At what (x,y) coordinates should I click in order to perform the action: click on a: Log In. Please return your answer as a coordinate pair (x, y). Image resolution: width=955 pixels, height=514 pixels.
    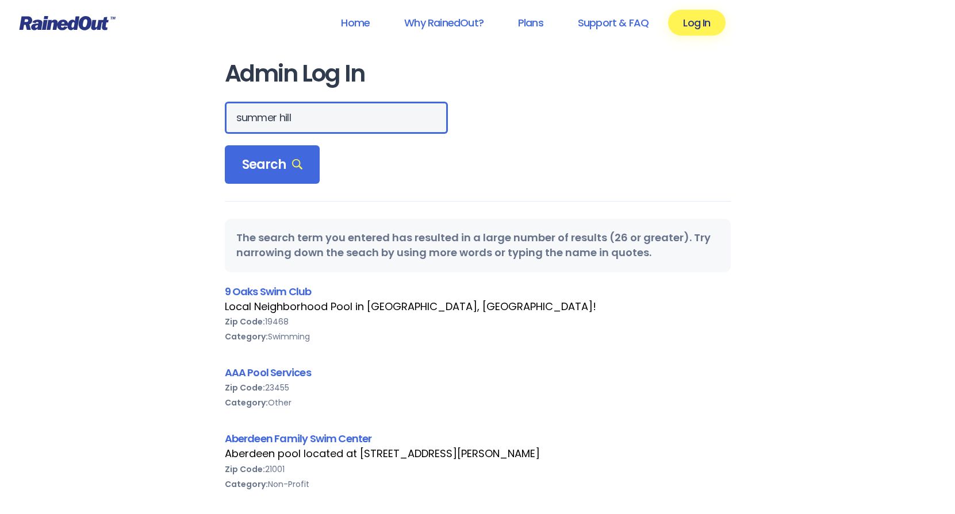
    Looking at the image, I should click on (696, 22).